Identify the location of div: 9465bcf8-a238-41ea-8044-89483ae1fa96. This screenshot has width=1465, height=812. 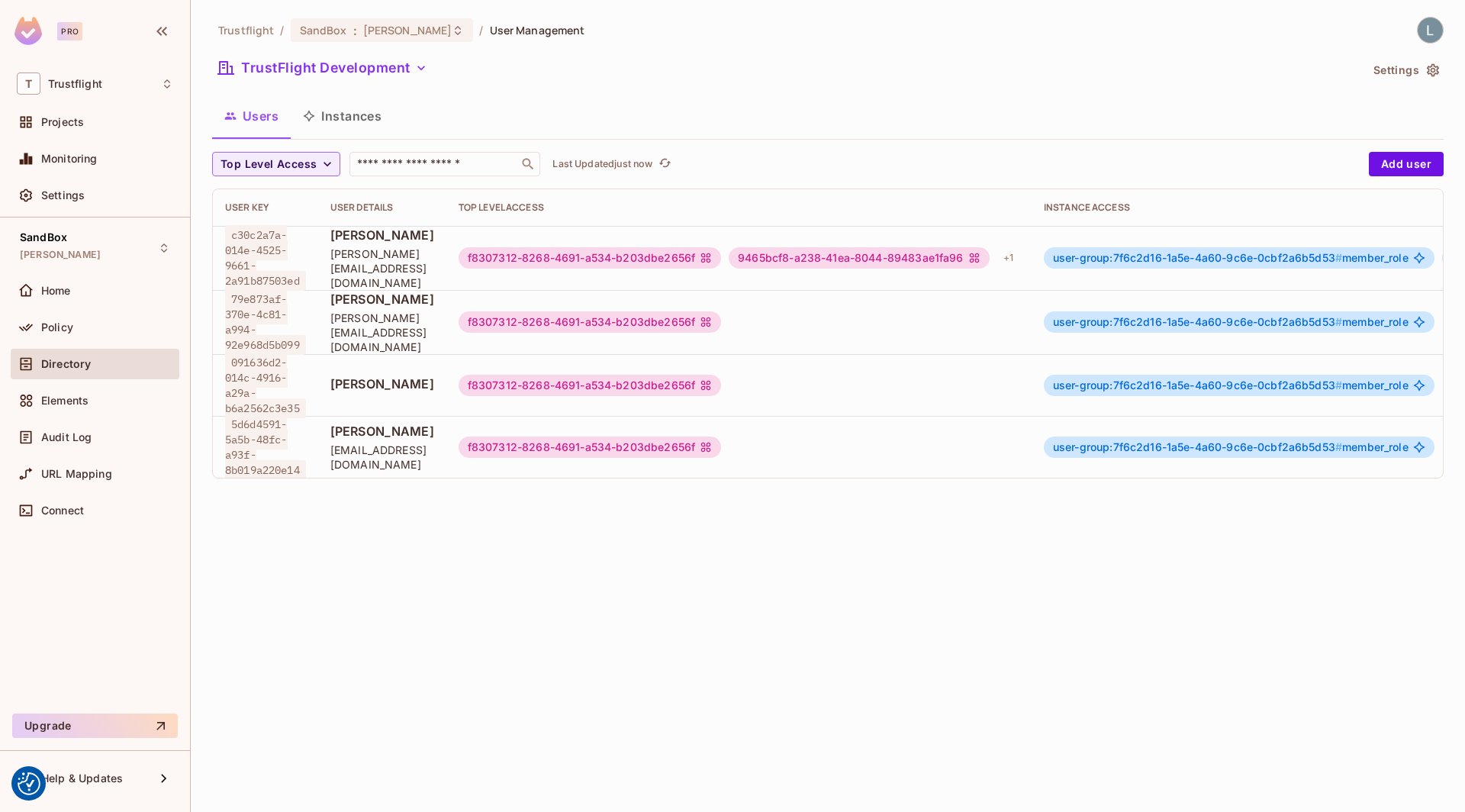
(858, 258).